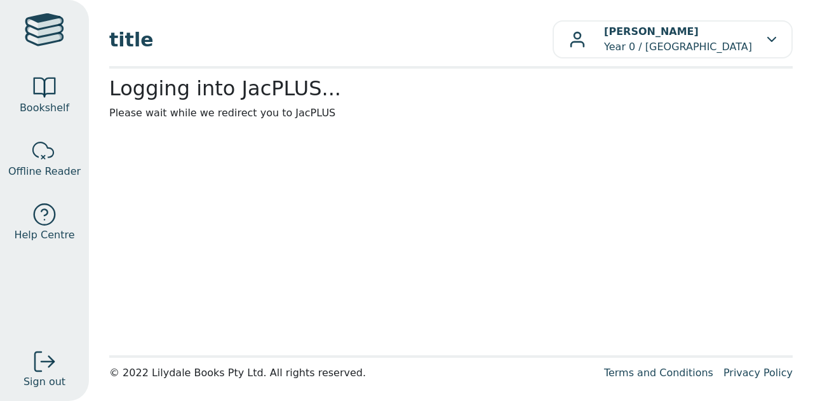 This screenshot has width=813, height=401. Describe the element at coordinates (44, 235) in the screenshot. I see `span: Help Centre` at that location.